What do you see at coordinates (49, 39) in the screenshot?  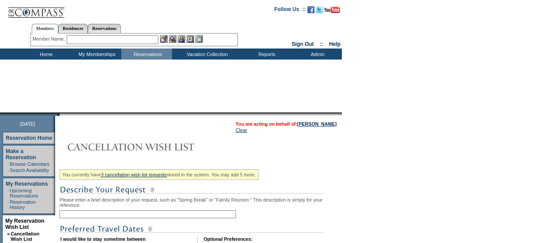 I see `div: Member Name:` at bounding box center [49, 39].